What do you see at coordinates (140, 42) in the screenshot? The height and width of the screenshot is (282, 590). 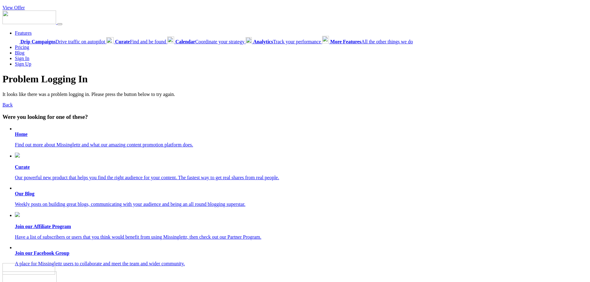 I see `span: Find and be found` at bounding box center [140, 42].